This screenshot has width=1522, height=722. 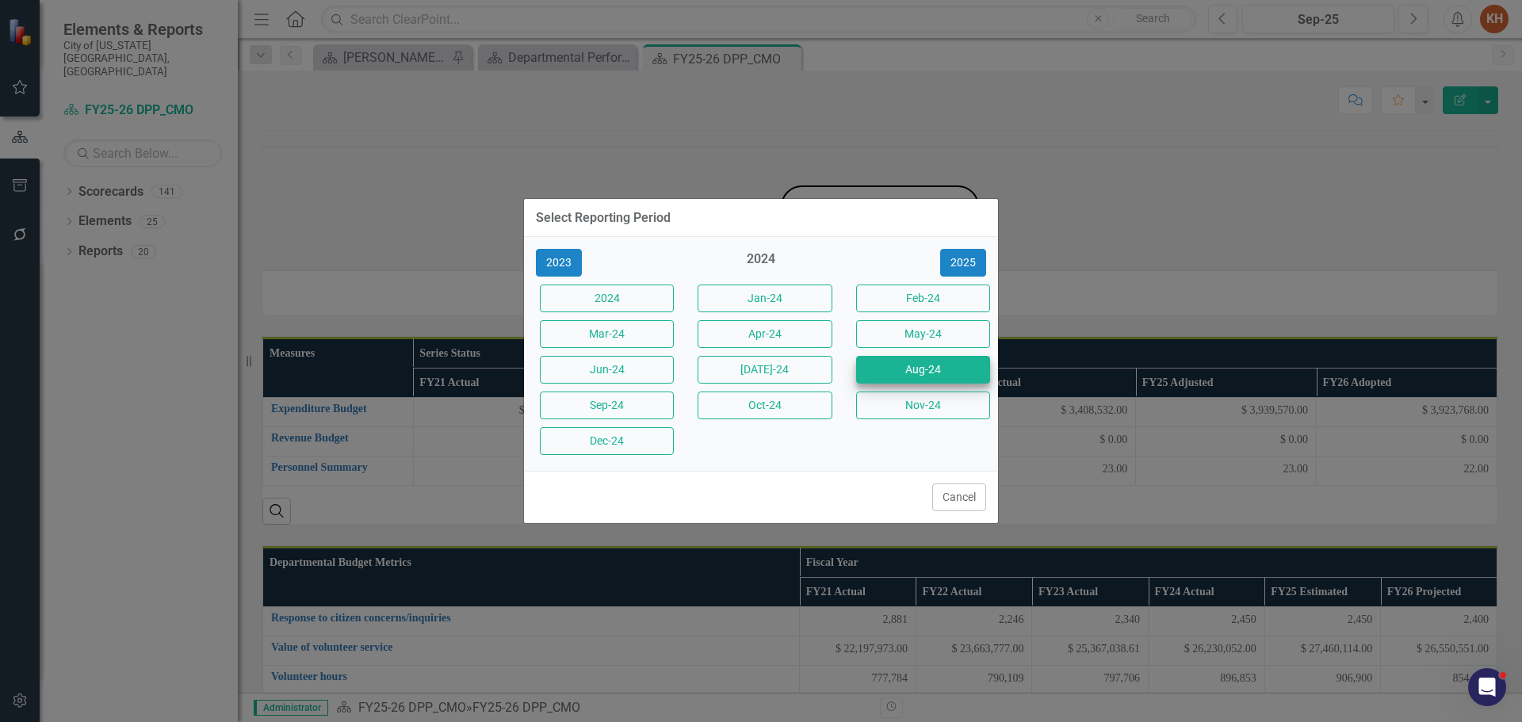 I want to click on button: Jan-24, so click(x=764, y=298).